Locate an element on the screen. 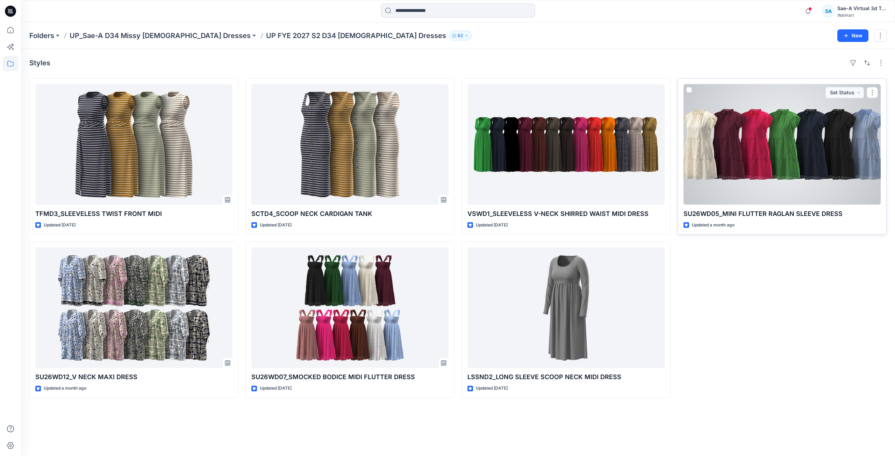  button: New is located at coordinates (852, 36).